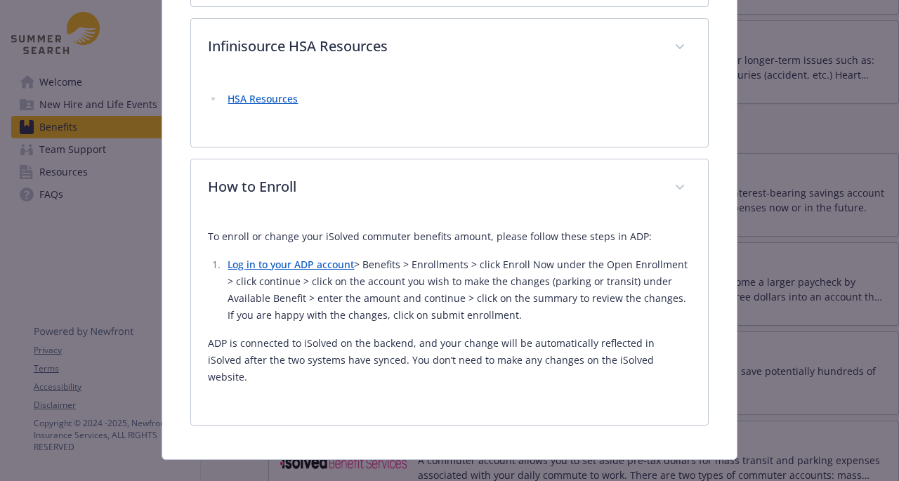 Image resolution: width=899 pixels, height=481 pixels. I want to click on p: To enroll or change your iSolved commuter benefits amount, please follow these steps in ADP:, so click(449, 237).